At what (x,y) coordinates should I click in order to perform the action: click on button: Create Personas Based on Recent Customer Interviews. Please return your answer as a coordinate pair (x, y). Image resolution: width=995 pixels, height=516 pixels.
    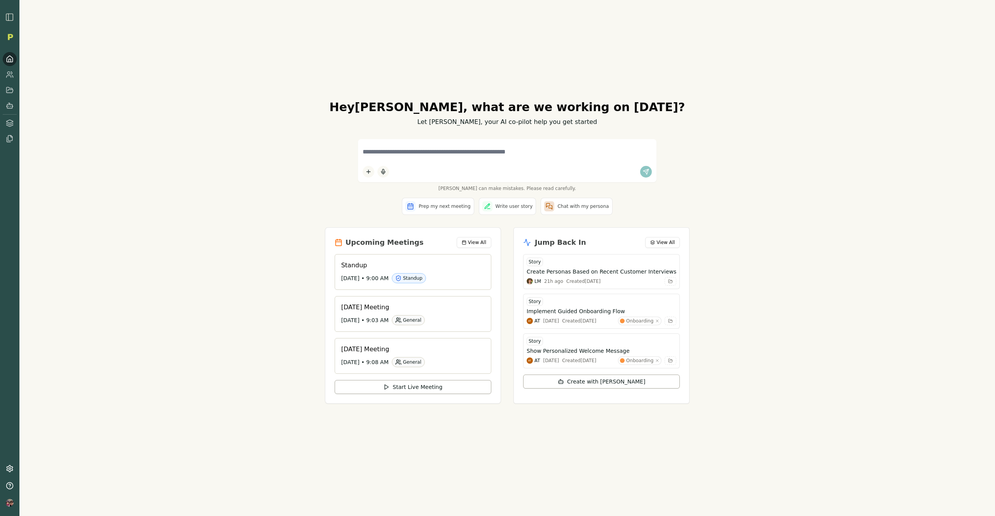
    Looking at the image, I should click on (601, 272).